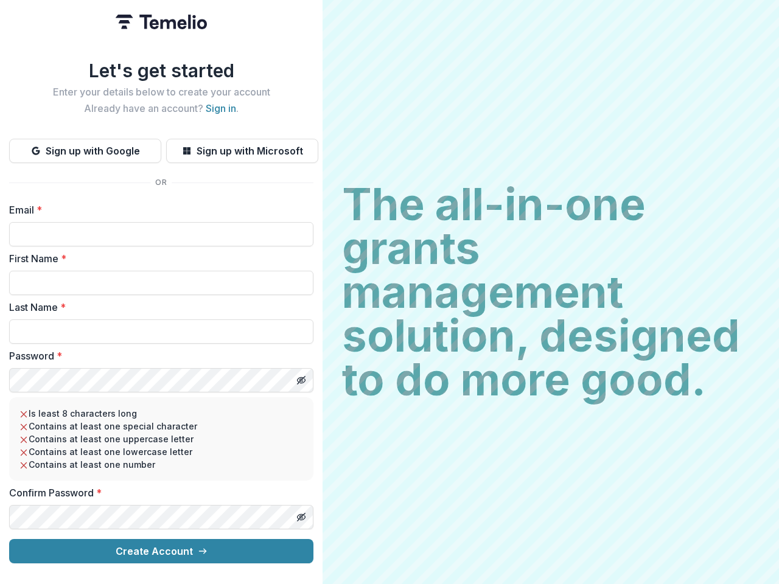  Describe the element at coordinates (161, 426) in the screenshot. I see `li: Contains at least one special character` at that location.